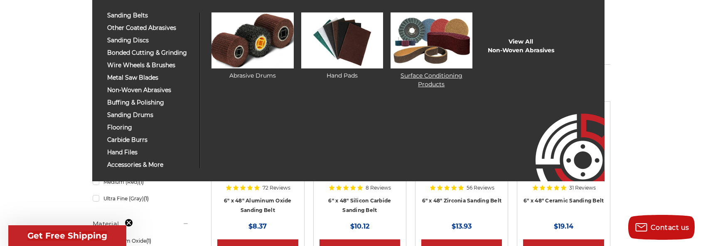 Image resolution: width=703 pixels, height=246 pixels. Describe the element at coordinates (150, 153) in the screenshot. I see `span: hand files` at that location.